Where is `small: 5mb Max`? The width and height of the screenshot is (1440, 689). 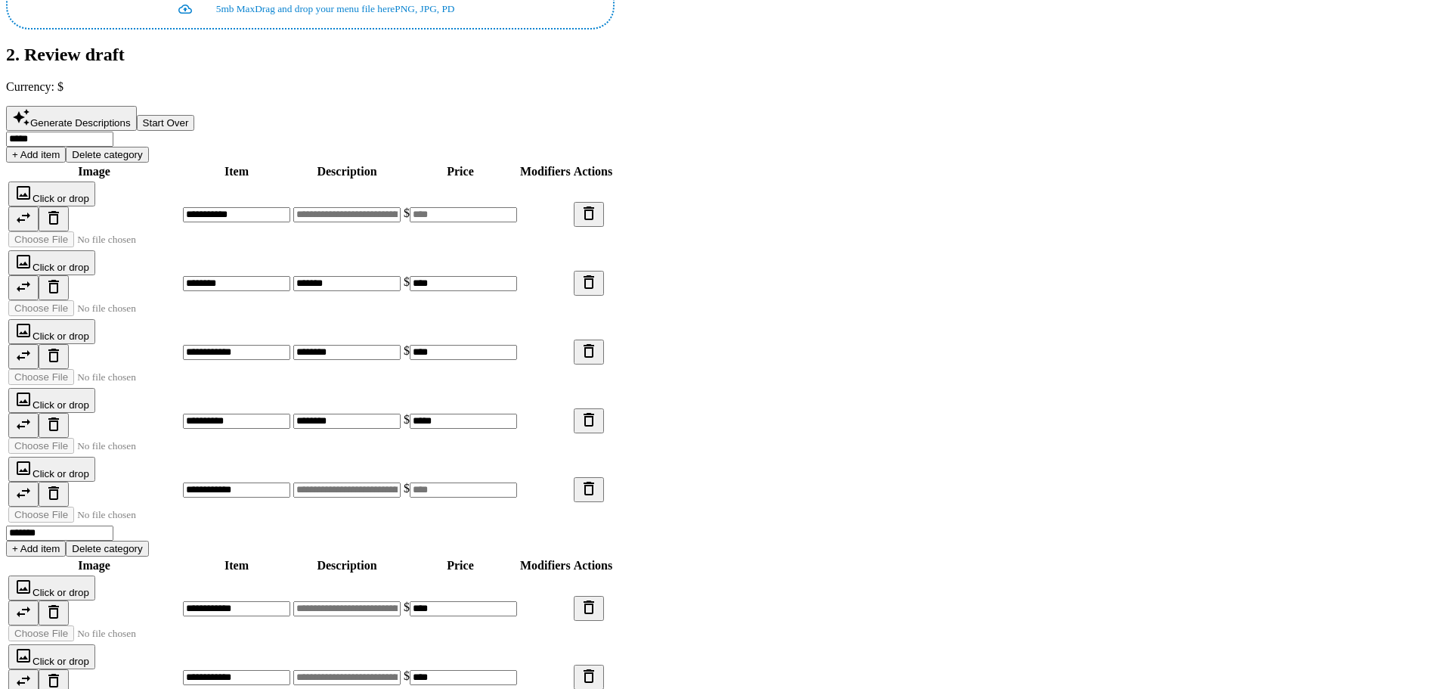
small: 5mb Max is located at coordinates (235, 8).